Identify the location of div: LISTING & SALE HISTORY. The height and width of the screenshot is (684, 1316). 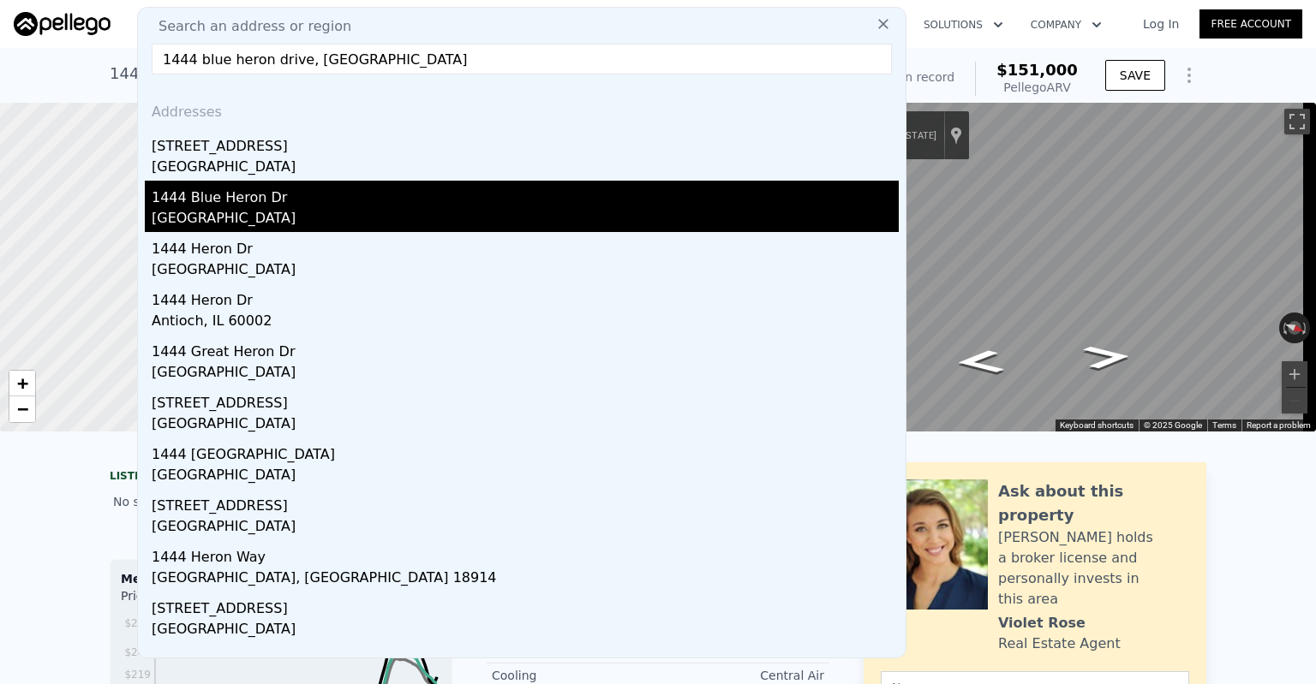
(281, 478).